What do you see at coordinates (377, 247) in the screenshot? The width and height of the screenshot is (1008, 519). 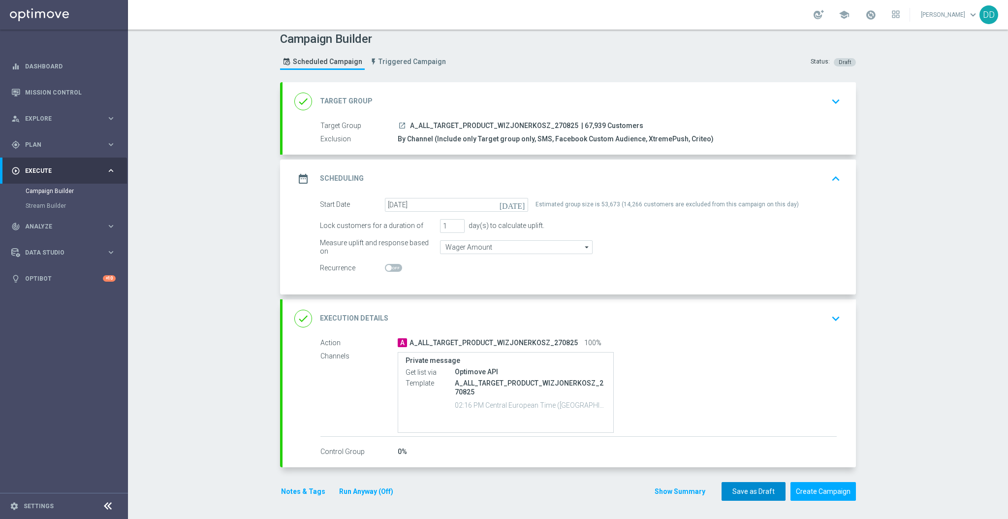 I see `div: Measure uplift and response based on` at bounding box center [377, 247].